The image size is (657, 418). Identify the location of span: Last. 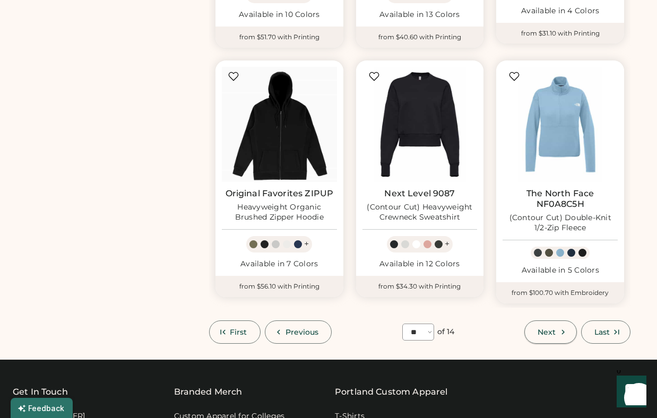
(602, 332).